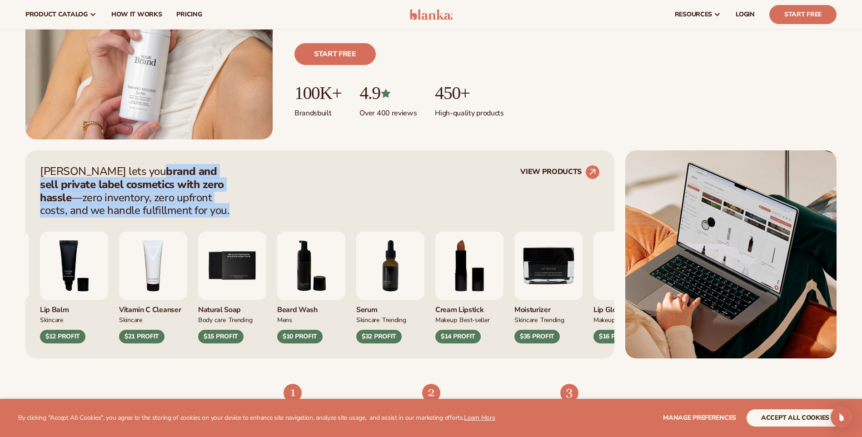  I want to click on div: BEST-SELLER, so click(474, 319).